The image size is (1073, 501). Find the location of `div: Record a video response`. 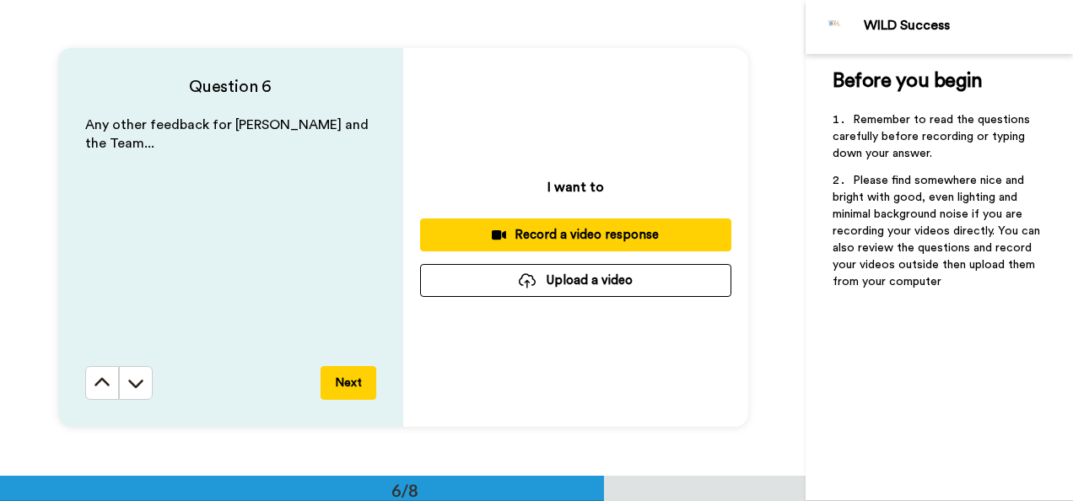

div: Record a video response is located at coordinates (575, 234).